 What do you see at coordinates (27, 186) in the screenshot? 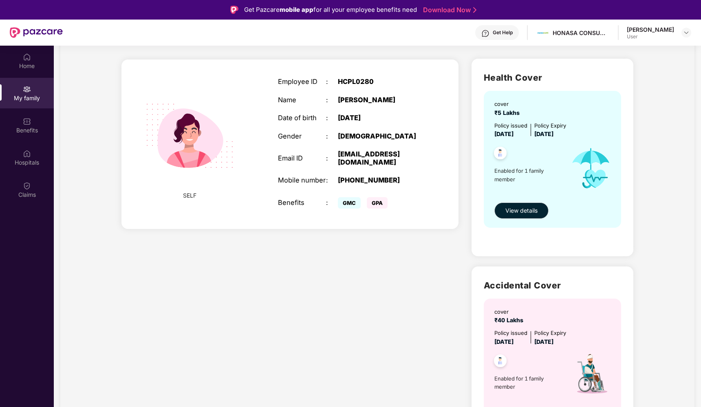
I see `img: svg+xml;base64,PHN2ZyBpZD0iQ2xhaW0iIHhtbG5zPSJodHRwOi8vd3d3LnczLm9yZy8yMDAwL3N2ZyIgd2lkdGg9IjIwIi...` at bounding box center [27, 186].